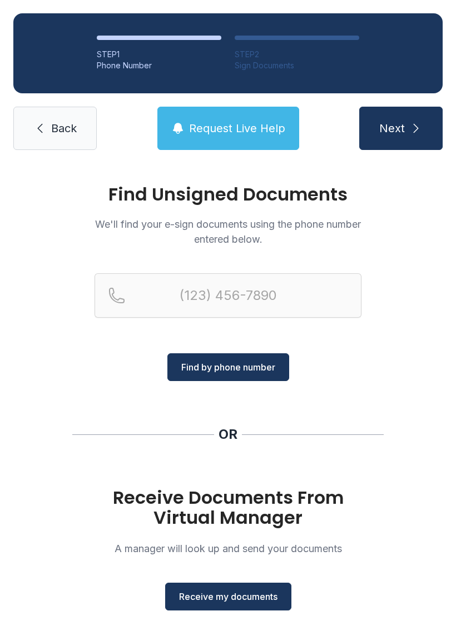  I want to click on div: Phone Number, so click(159, 66).